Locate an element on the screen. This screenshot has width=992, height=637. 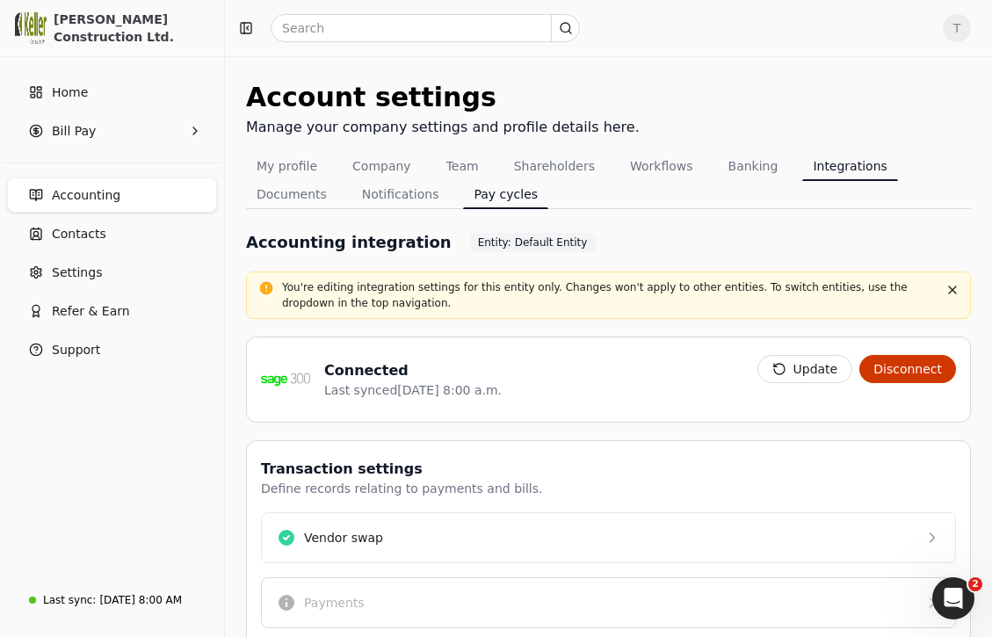
div: Vendor swap is located at coordinates (344, 538).